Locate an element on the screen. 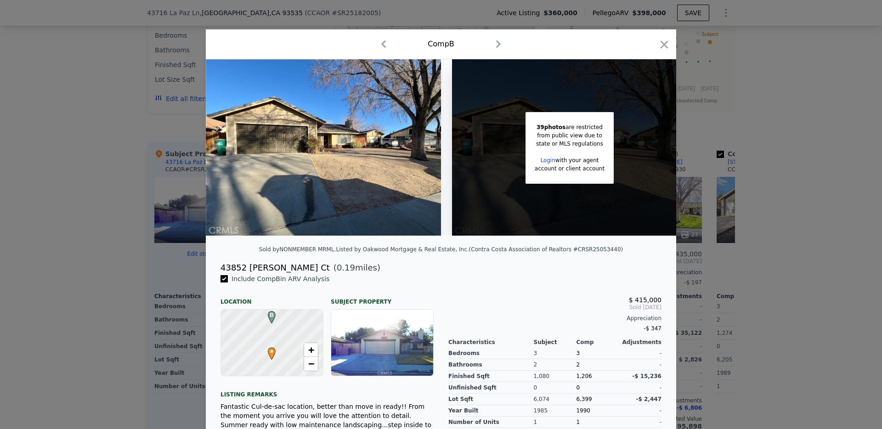 This screenshot has width=882, height=429. div: Bathrooms is located at coordinates (491, 365).